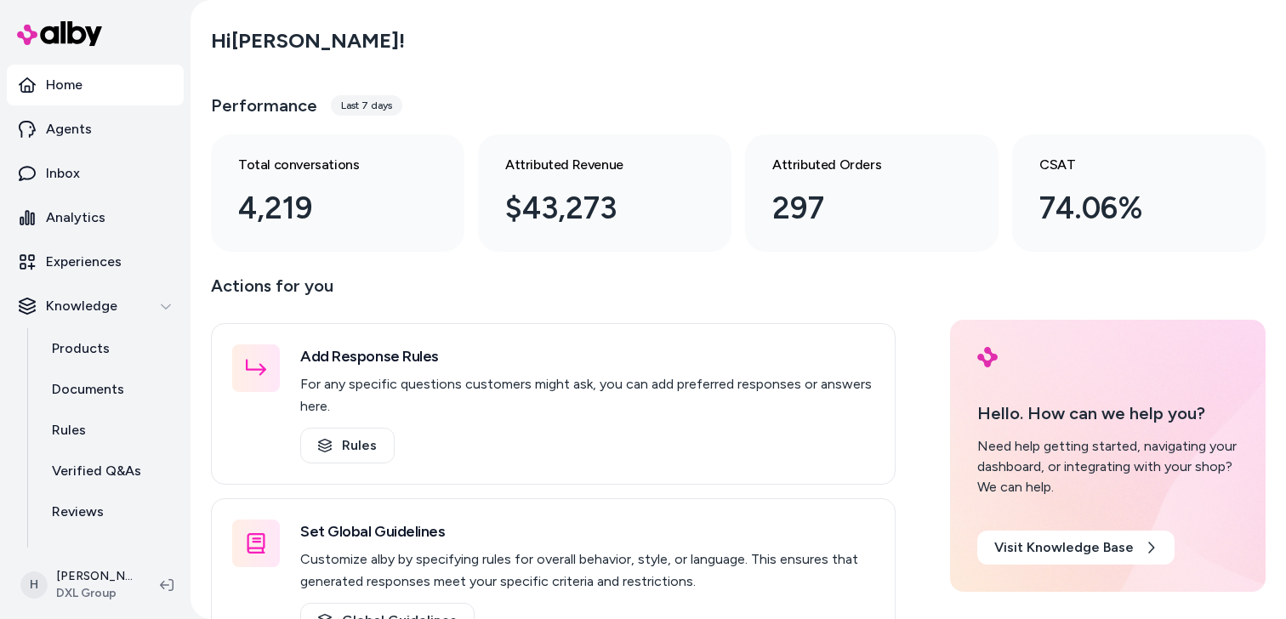 The image size is (1286, 619). I want to click on a: Agents, so click(95, 129).